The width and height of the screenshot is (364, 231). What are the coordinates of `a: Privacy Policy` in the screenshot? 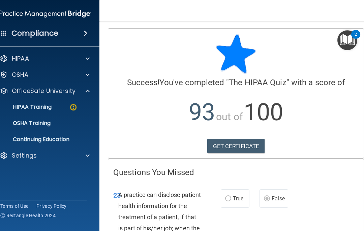 It's located at (52, 206).